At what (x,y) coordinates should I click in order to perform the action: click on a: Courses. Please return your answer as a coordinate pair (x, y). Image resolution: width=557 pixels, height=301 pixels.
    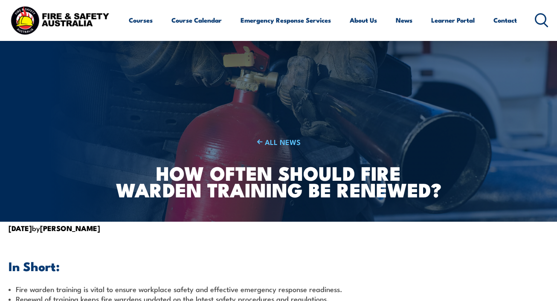
    Looking at the image, I should click on (141, 20).